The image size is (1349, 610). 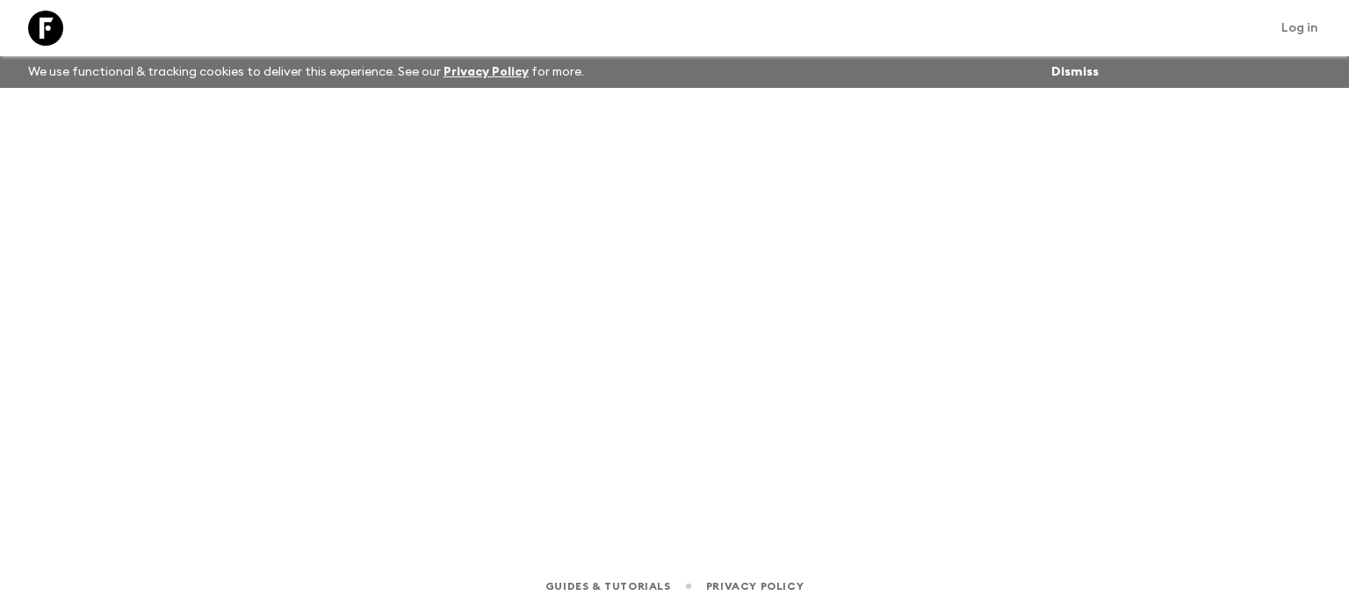 I want to click on p: We use functional & tracking cookies to deliver this experience. See our for more., so click(x=306, y=72).